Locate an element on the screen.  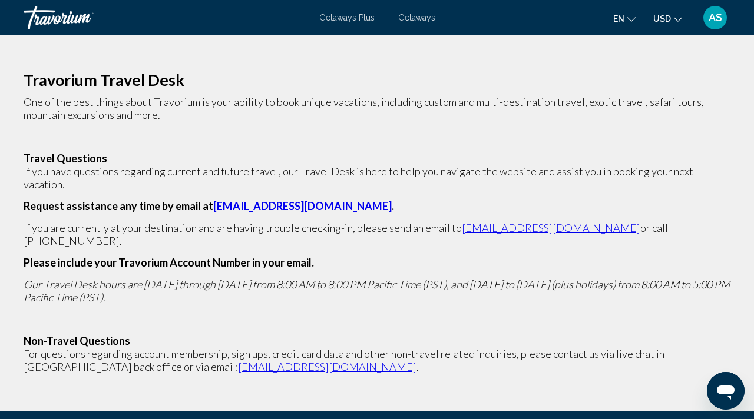
p: For questions regarding account membership, sign ups, credit card data and other non-travel relat... is located at coordinates (377, 360).